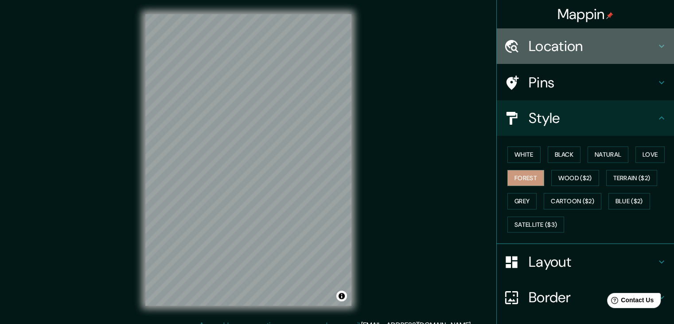 This screenshot has width=674, height=324. Describe the element at coordinates (586, 14) in the screenshot. I see `h4: Mappin` at that location.